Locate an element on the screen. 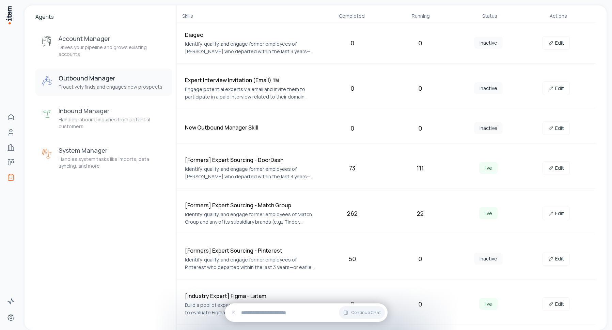 The height and width of the screenshot is (330, 612). img: Account Manager is located at coordinates (47, 42).